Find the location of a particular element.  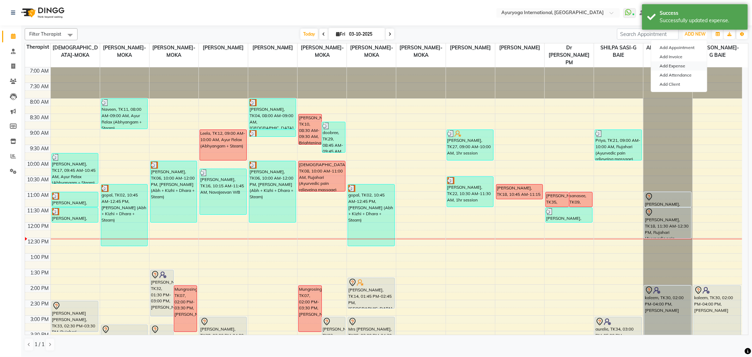

a: Add Attendance is located at coordinates (679, 75).